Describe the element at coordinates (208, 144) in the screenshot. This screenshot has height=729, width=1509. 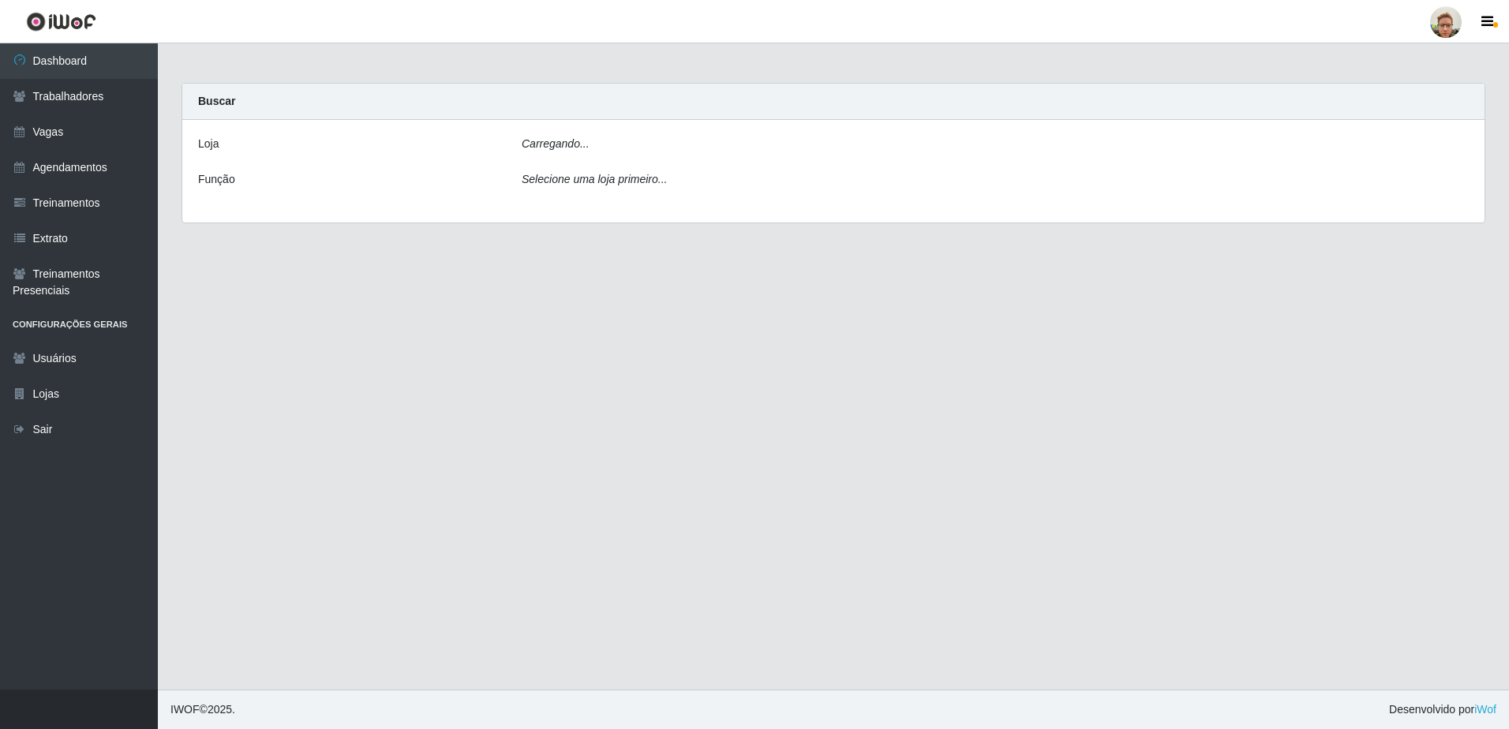
I see `label: Loja` at that location.